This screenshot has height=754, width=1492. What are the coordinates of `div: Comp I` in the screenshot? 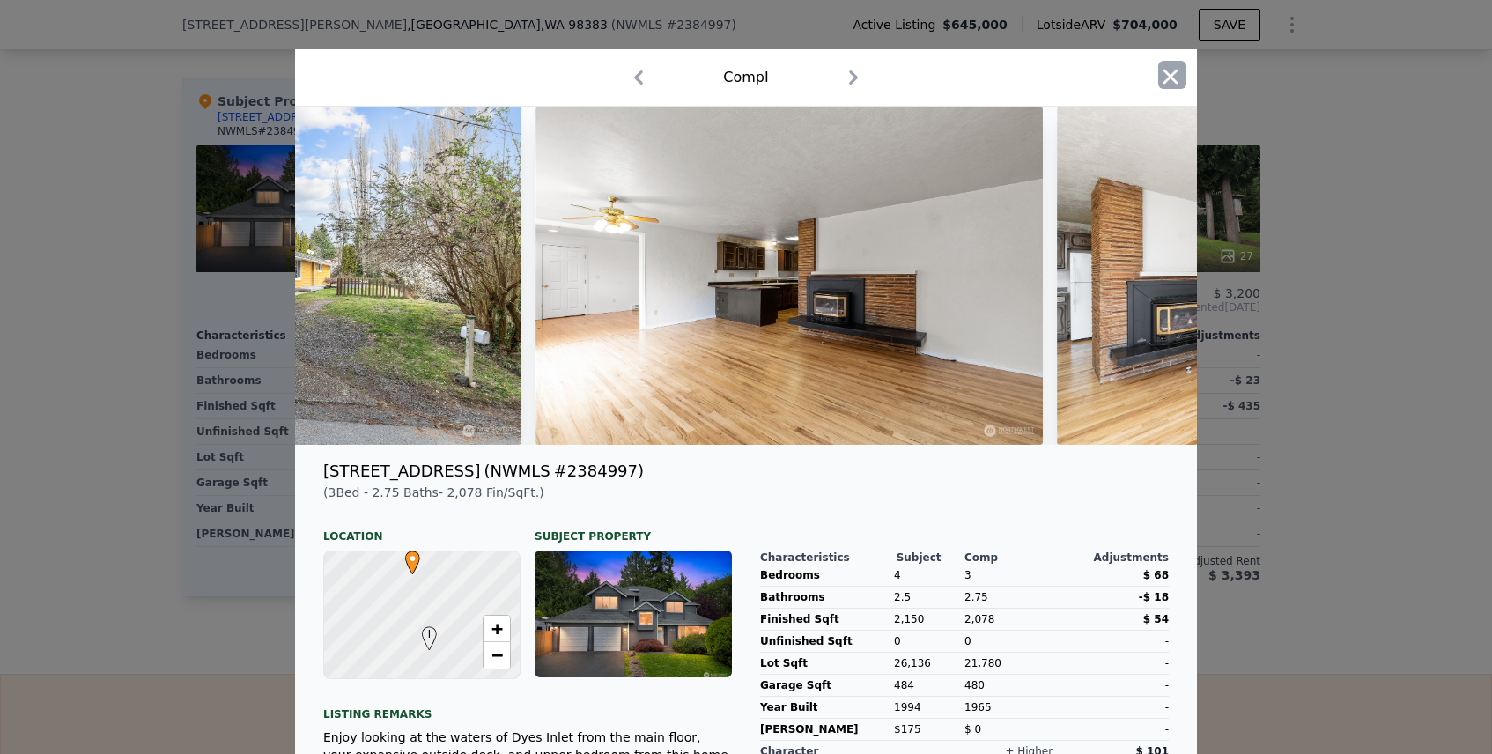 It's located at (745, 78).